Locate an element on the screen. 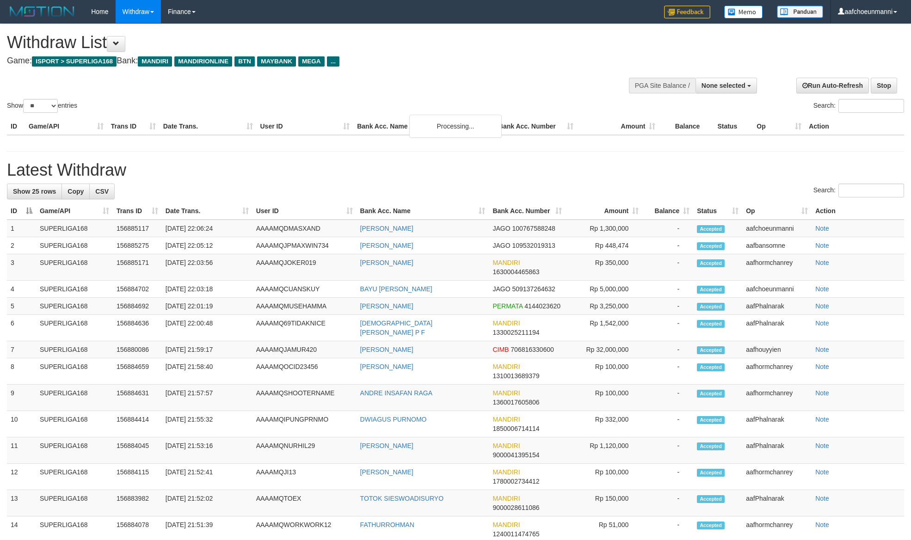  th: Status is located at coordinates (733, 126).